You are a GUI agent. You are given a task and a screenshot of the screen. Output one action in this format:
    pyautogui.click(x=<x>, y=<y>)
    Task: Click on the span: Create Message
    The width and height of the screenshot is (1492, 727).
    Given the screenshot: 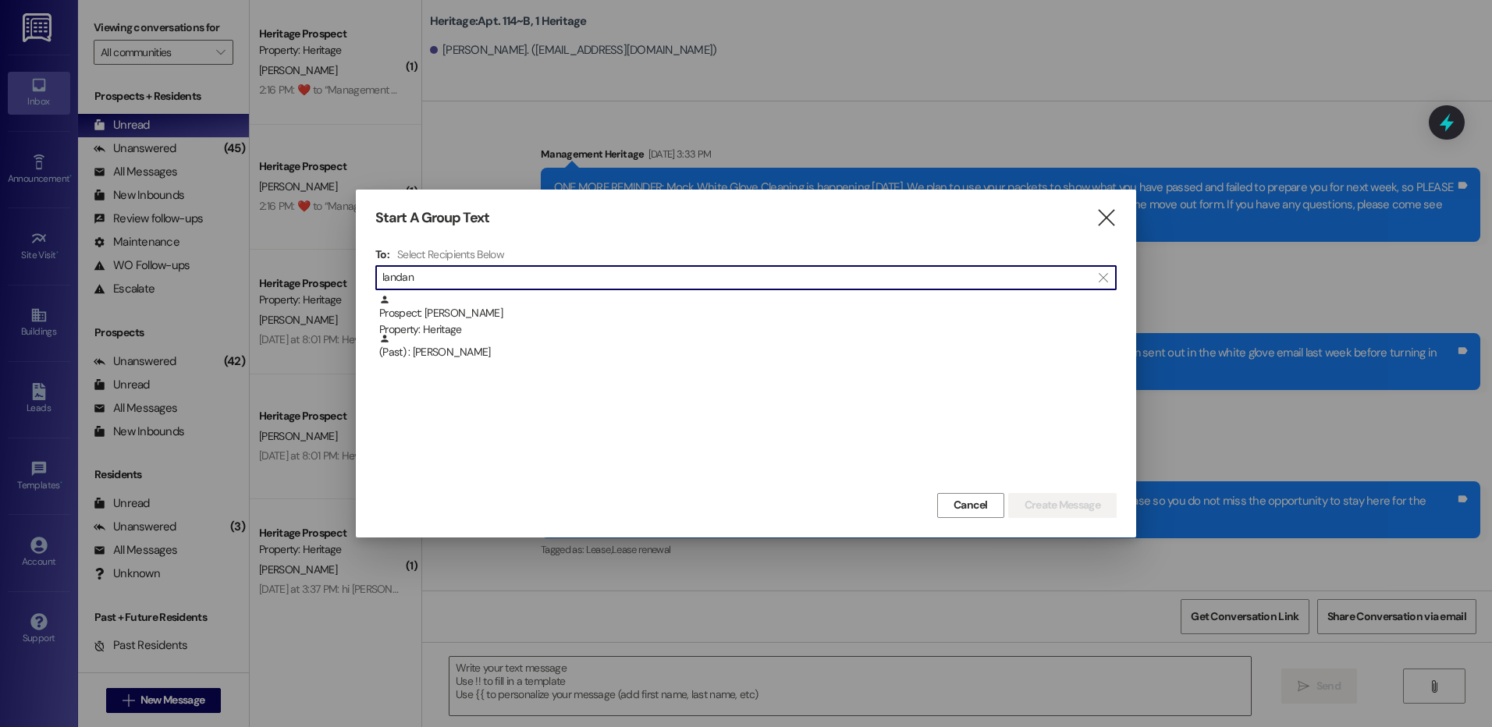 What is the action you would take?
    pyautogui.click(x=1062, y=505)
    